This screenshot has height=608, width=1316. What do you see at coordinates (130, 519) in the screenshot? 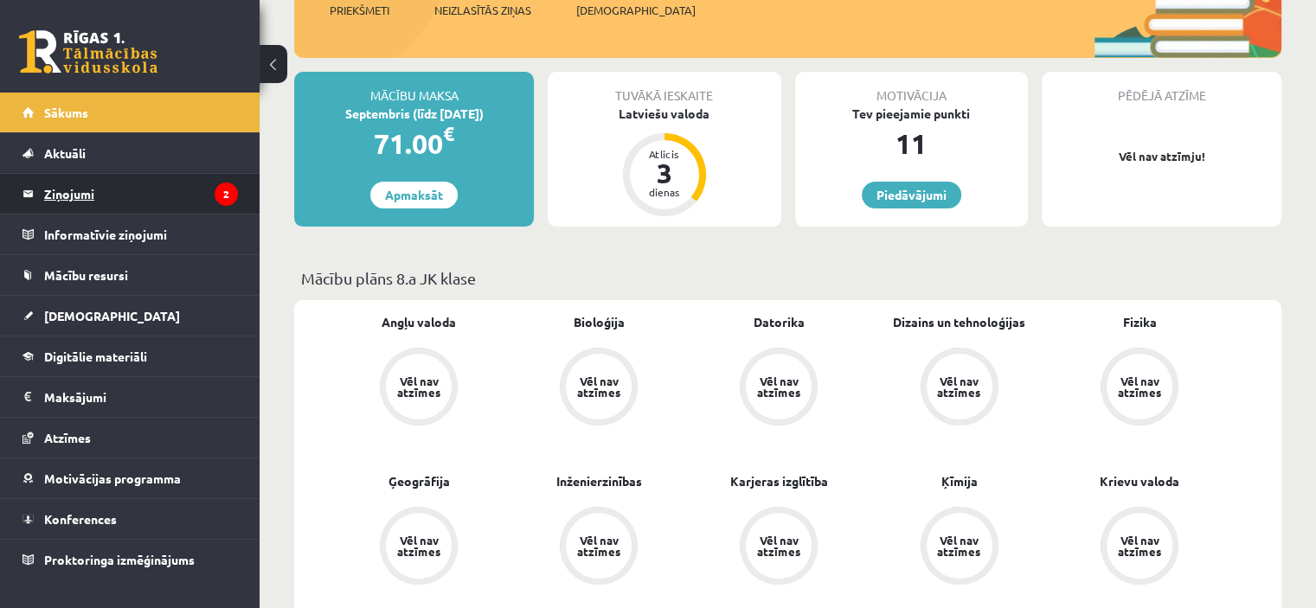
I see `a: Konferences` at bounding box center [130, 519].